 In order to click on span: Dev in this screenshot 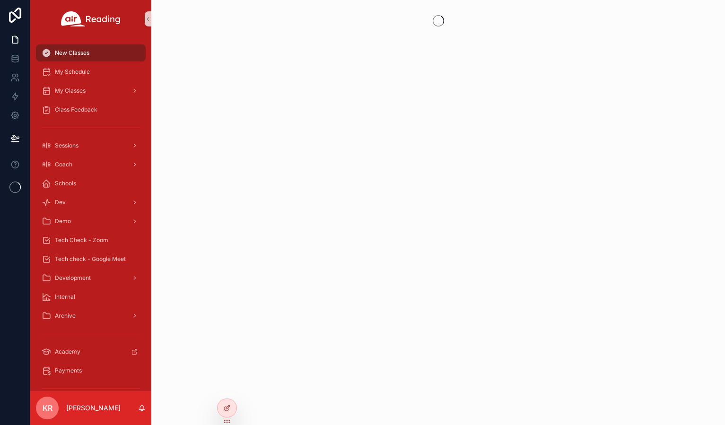, I will do `click(60, 203)`.